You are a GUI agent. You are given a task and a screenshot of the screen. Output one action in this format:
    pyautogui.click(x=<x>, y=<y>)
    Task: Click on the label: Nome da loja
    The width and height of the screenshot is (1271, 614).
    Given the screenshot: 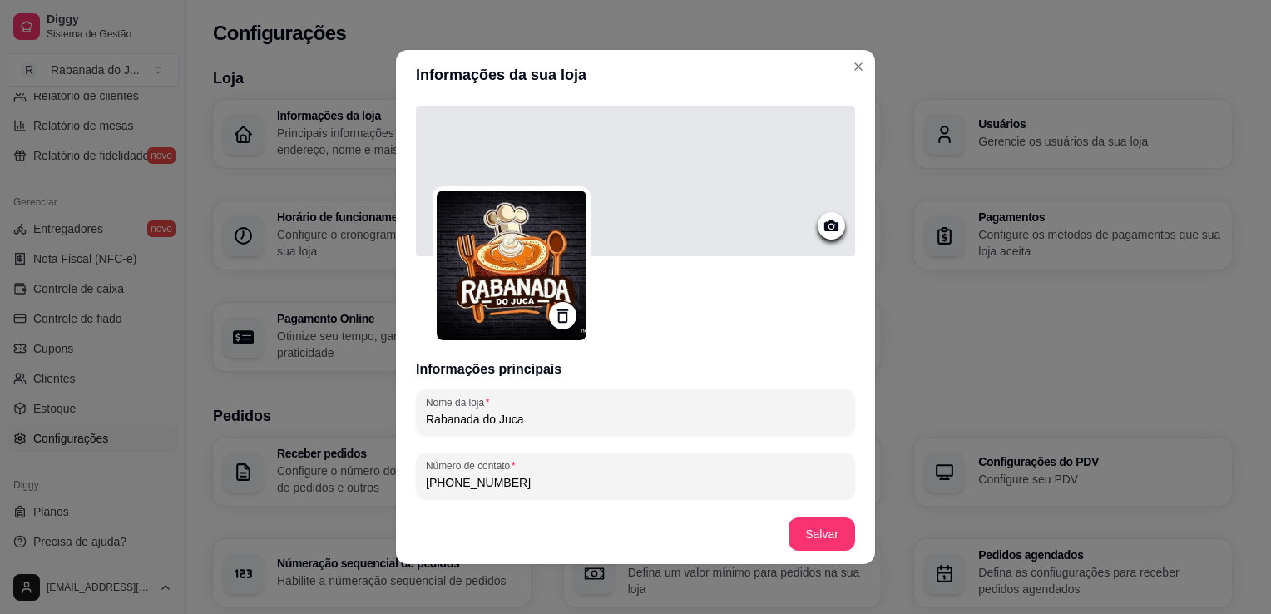 What is the action you would take?
    pyautogui.click(x=460, y=402)
    